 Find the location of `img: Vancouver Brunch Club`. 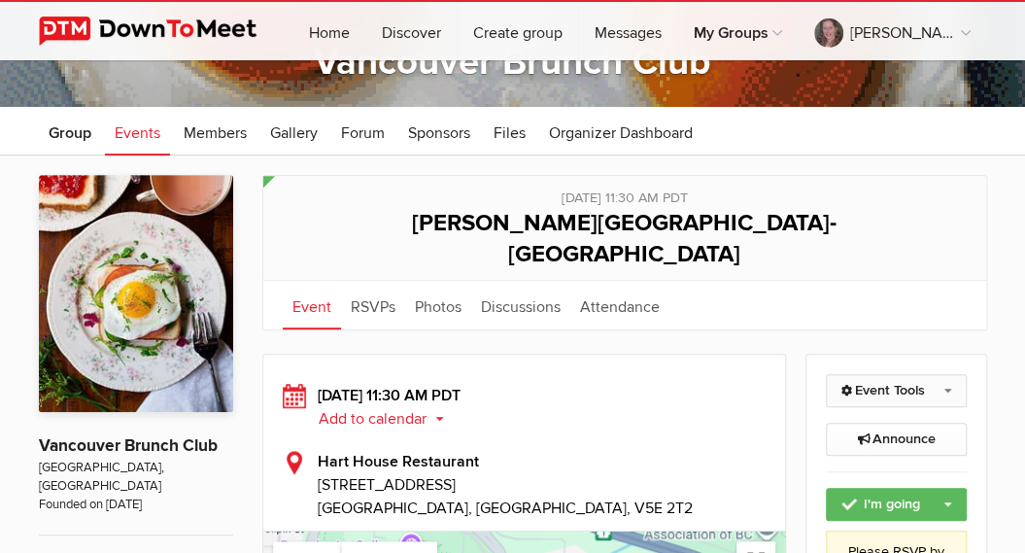

img: Vancouver Brunch Club is located at coordinates (136, 293).